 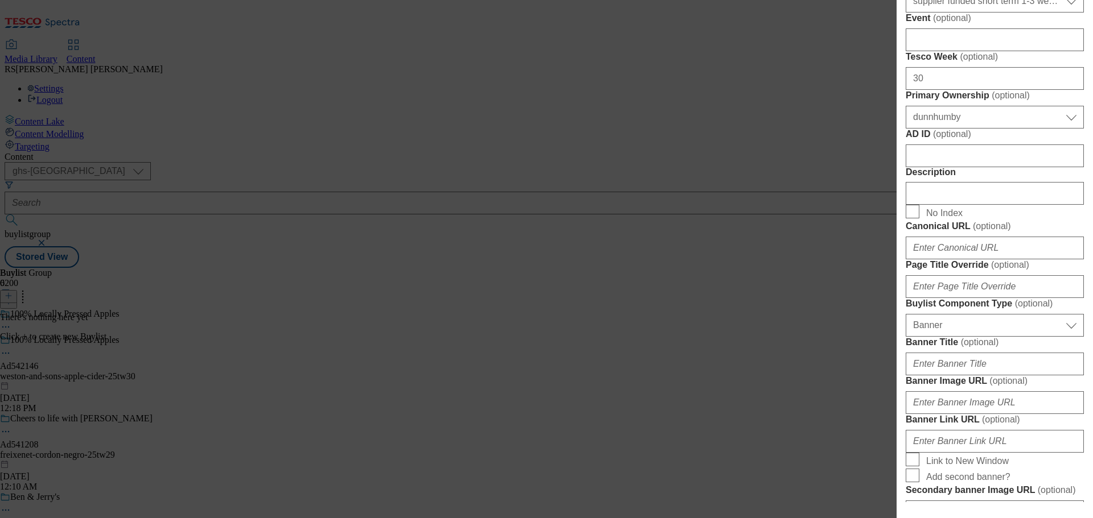 What do you see at coordinates (994, 156) in the screenshot?
I see `input: Enter AD ID` at bounding box center [994, 156].